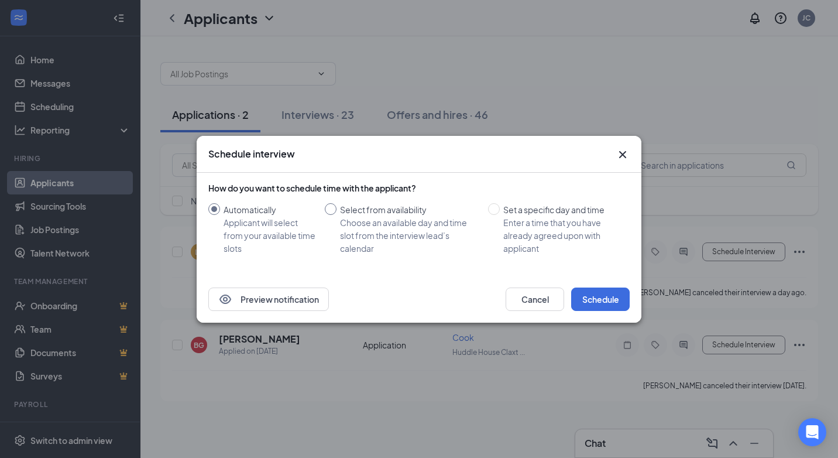 The image size is (838, 458). I want to click on button: Schedule, so click(600, 299).